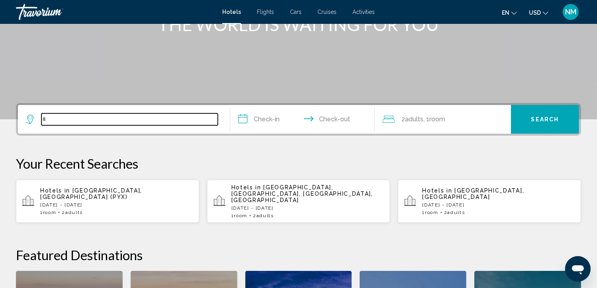 This screenshot has width=597, height=288. I want to click on div: Search widget, so click(298, 120).